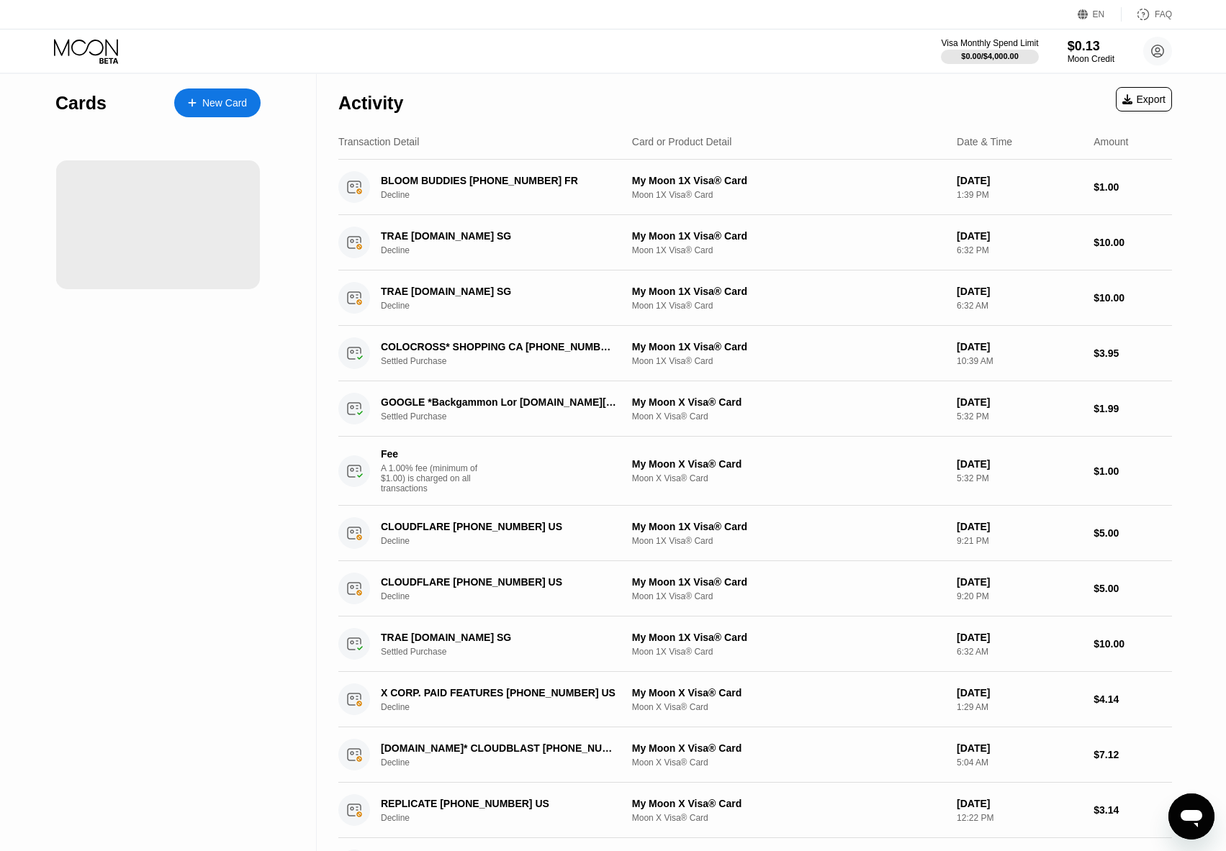 This screenshot has width=1226, height=851. What do you see at coordinates (1019, 541) in the screenshot?
I see `div: 9:21 PM` at bounding box center [1019, 541].